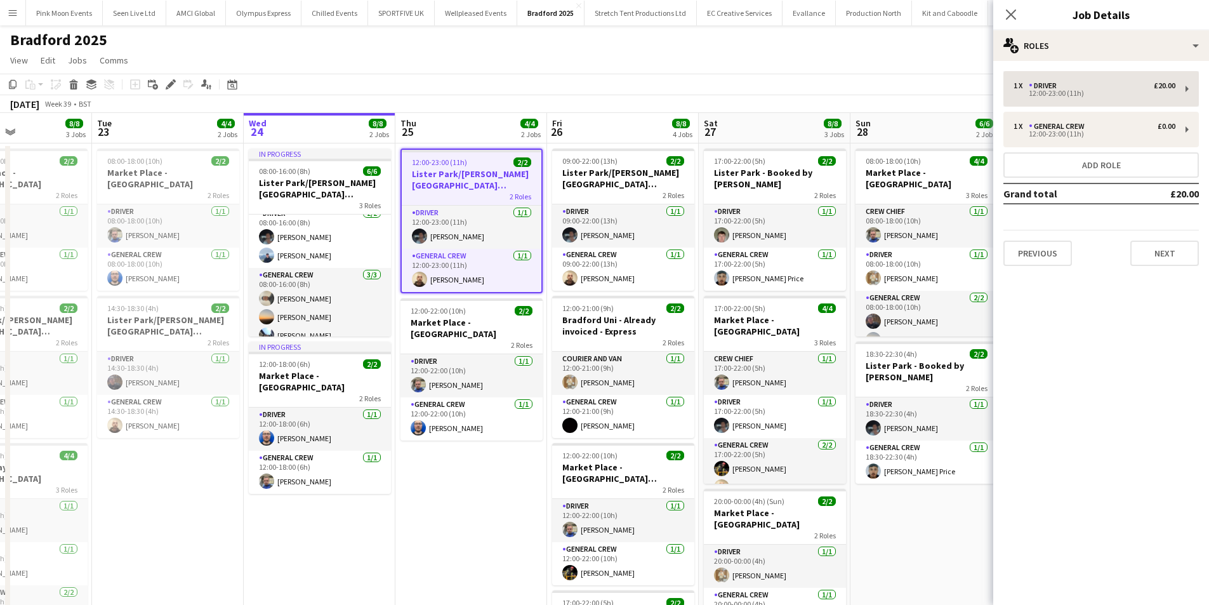 The image size is (1209, 605). I want to click on button: Evallance, so click(809, 13).